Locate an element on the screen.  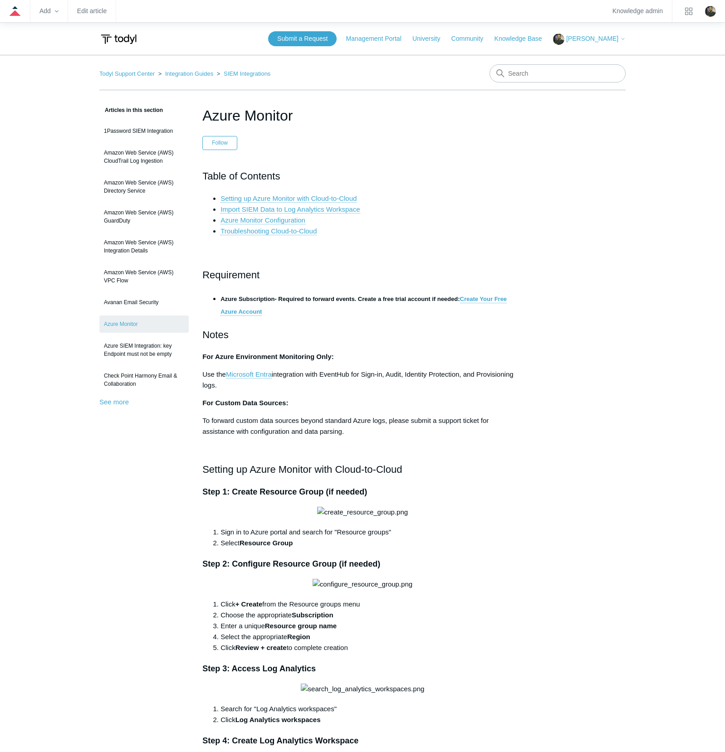
a: Amazon Web Service (AWS) Directory Service is located at coordinates (144, 187).